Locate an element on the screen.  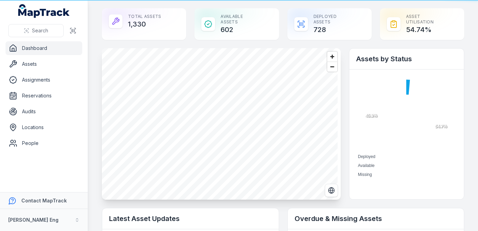
a: MapTrack is located at coordinates (44, 11).